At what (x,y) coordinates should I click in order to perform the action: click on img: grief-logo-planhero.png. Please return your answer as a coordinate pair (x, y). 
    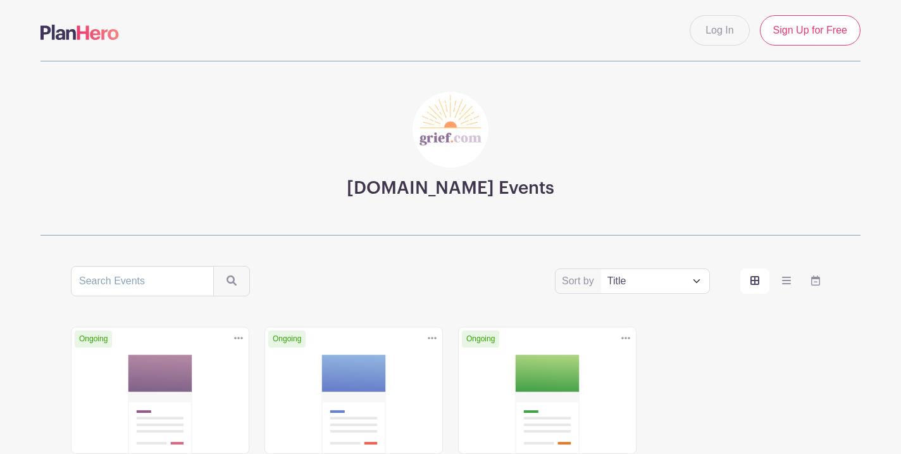
    Looking at the image, I should click on (451, 130).